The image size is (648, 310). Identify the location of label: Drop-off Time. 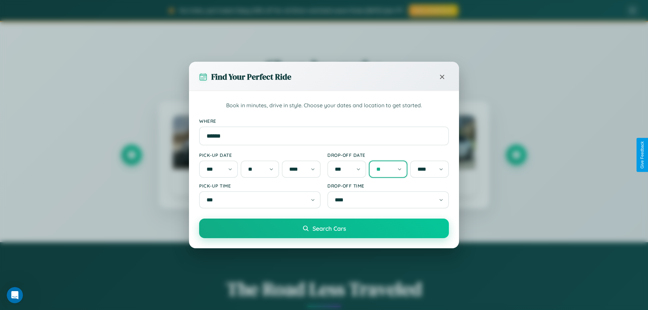
(388, 186).